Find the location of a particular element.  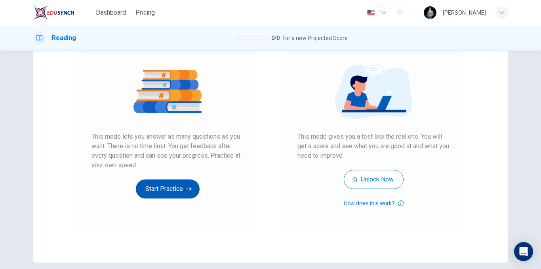

img: EduSynch logo is located at coordinates (53, 13).